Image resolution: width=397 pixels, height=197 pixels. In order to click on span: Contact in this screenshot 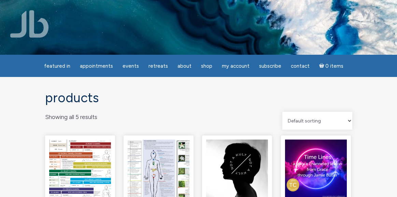, I will do `click(300, 66)`.